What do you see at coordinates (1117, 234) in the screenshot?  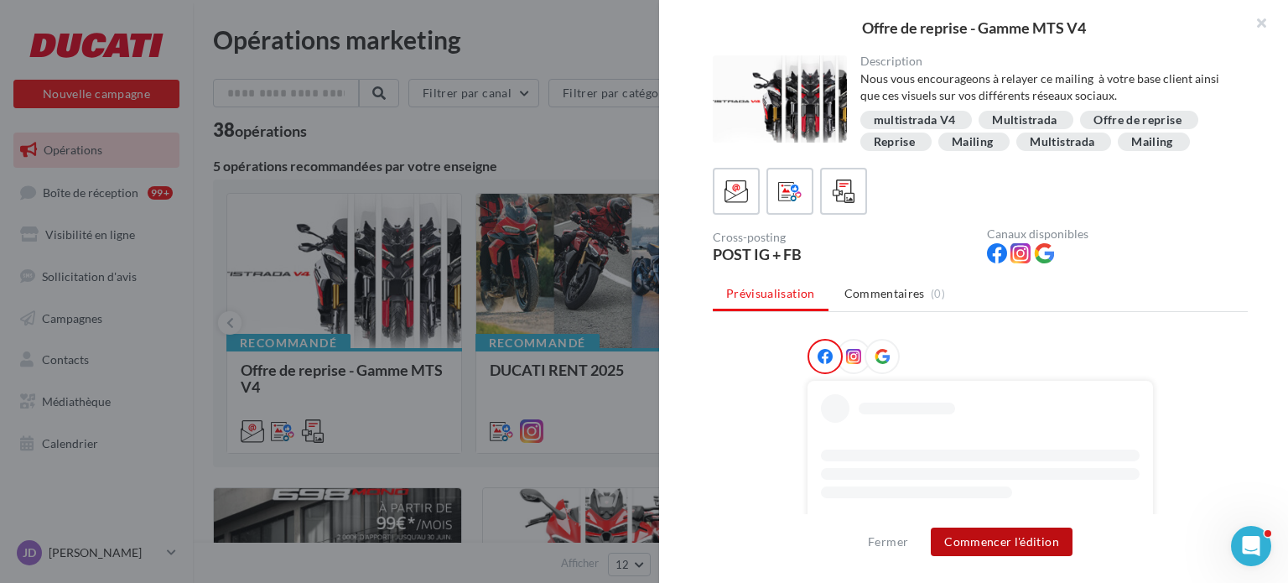 I see `div: Canaux disponibles` at bounding box center [1117, 234].